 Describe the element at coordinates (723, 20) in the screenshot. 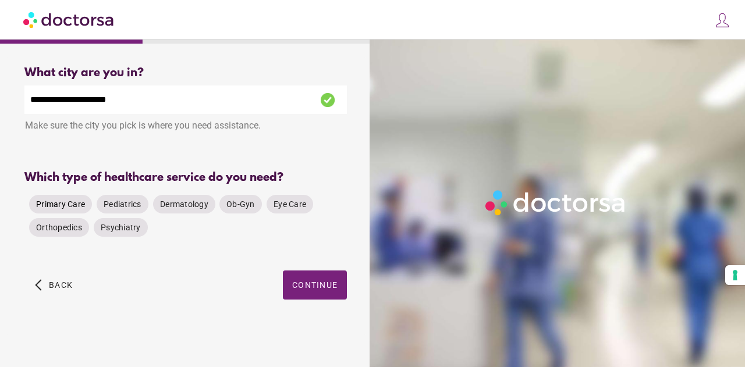

I see `img: icons8-customer-100.png` at that location.